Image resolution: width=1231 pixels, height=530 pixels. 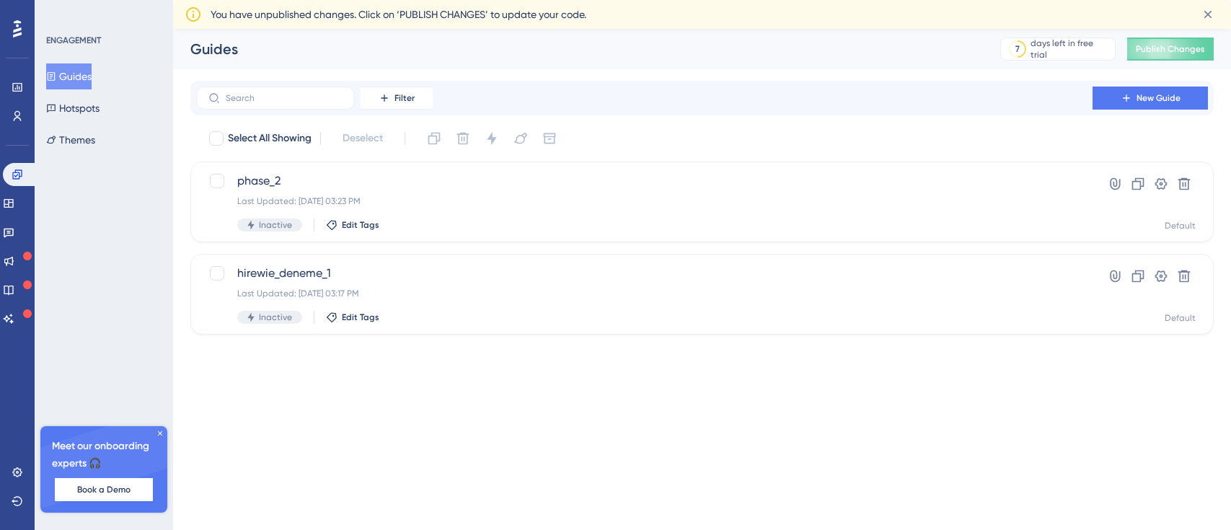 I want to click on div: Guides, so click(x=577, y=49).